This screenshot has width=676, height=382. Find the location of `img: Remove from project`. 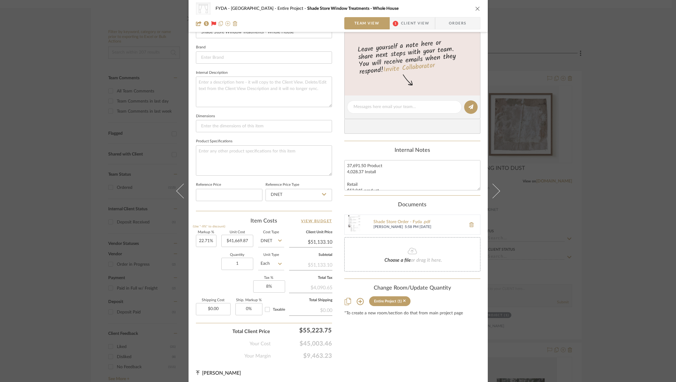

img: Remove from project is located at coordinates (235, 24).